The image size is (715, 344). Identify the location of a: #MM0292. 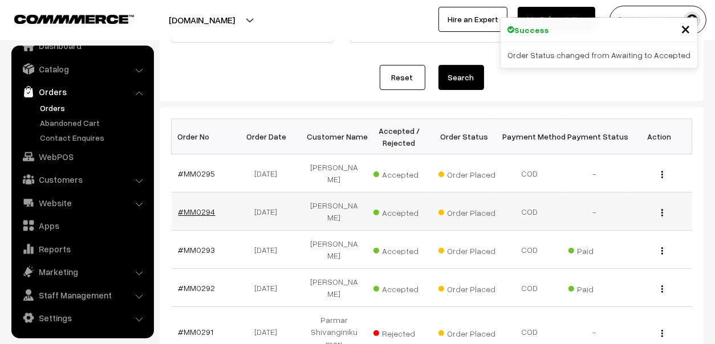
(197, 288).